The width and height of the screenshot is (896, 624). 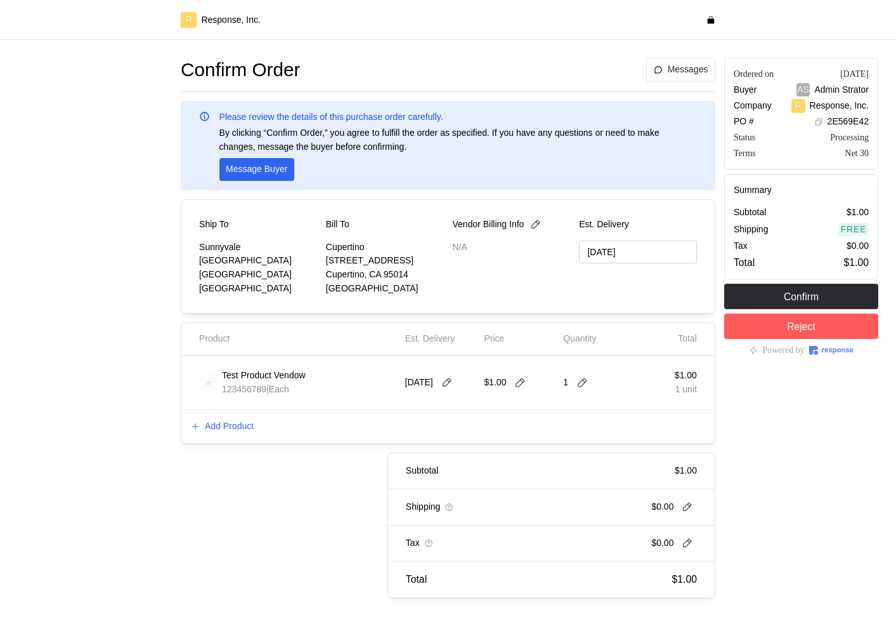 I want to click on p: Admin Strator, so click(x=842, y=90).